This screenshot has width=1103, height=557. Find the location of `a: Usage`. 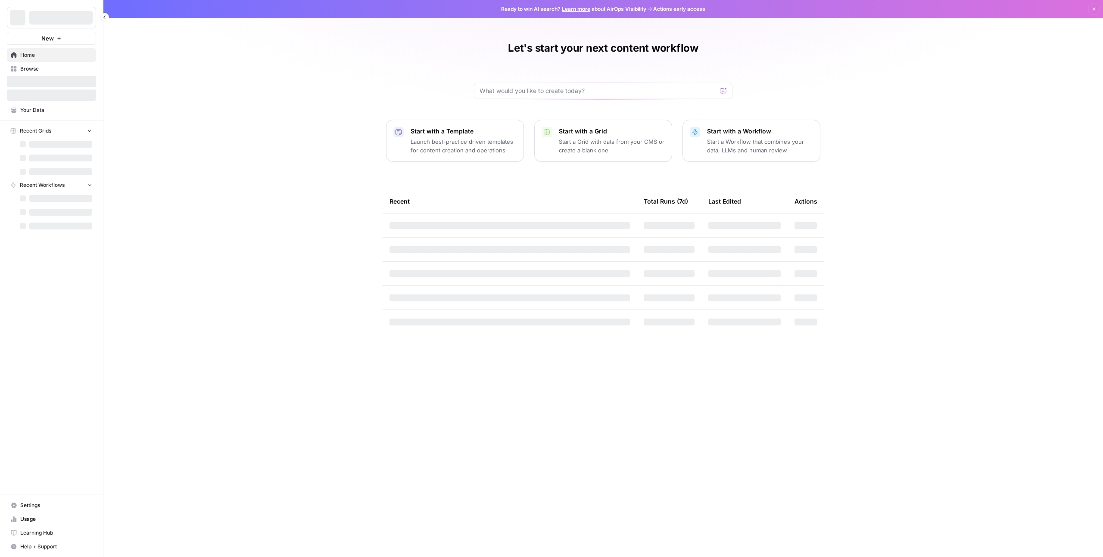

a: Usage is located at coordinates (51, 520).